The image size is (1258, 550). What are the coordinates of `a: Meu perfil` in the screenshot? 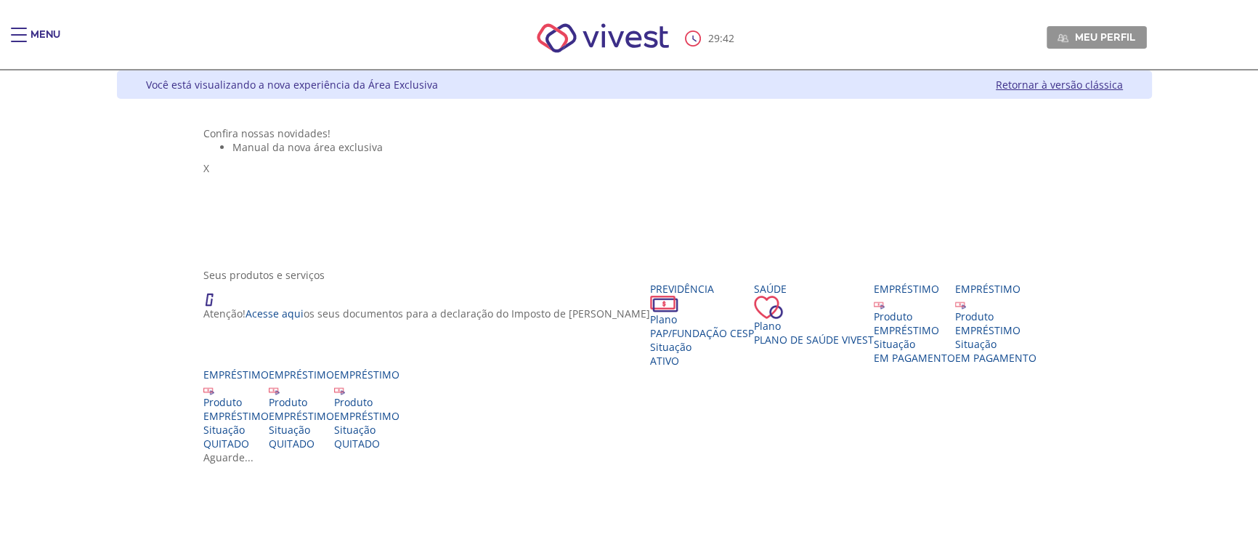 It's located at (1097, 37).